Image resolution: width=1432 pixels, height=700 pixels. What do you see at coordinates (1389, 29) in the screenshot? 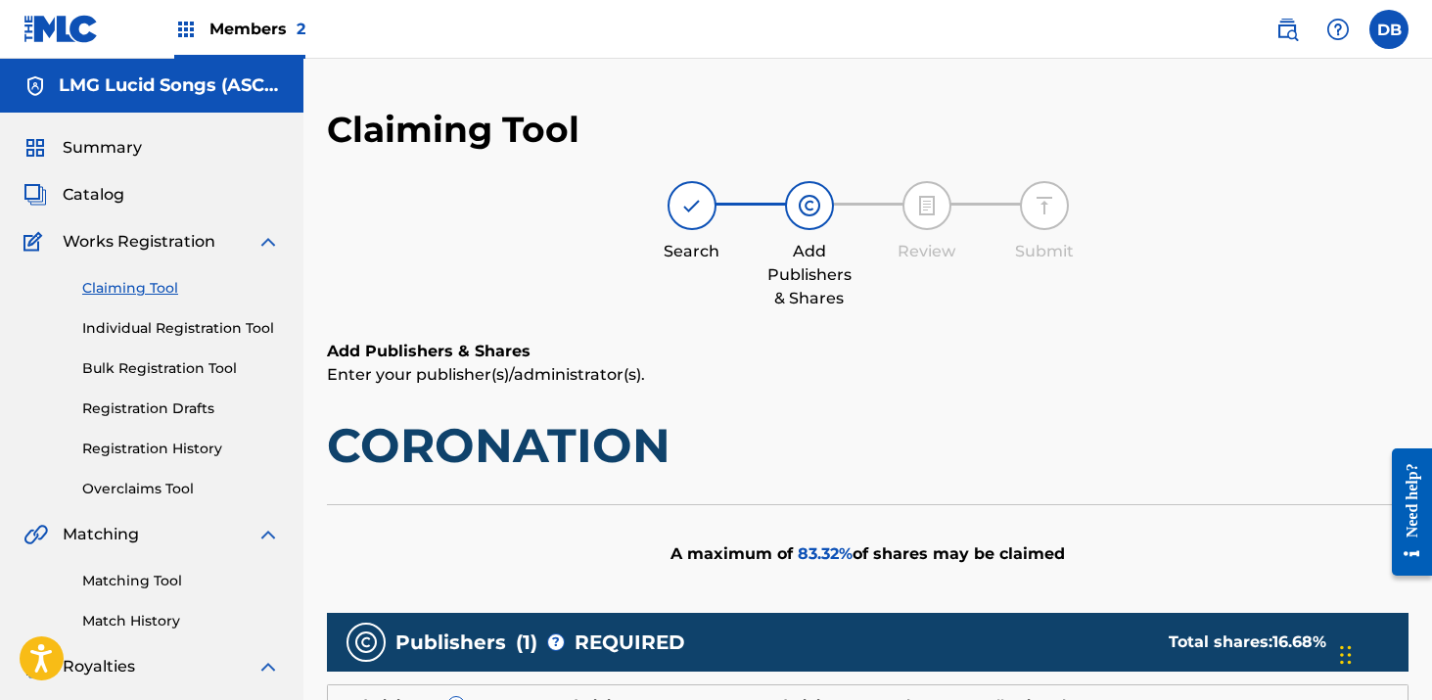
I see `div: User Menu` at bounding box center [1389, 29].